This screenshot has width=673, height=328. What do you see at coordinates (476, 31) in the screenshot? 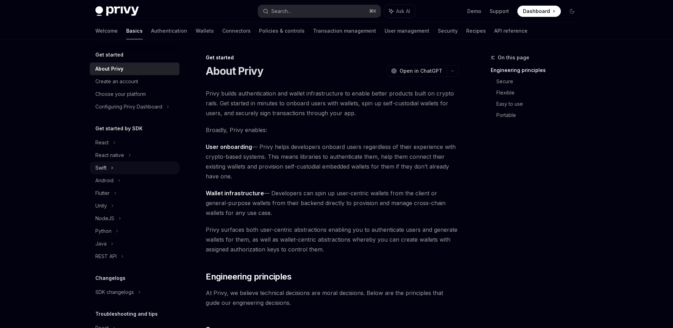
I see `a: Recipes` at bounding box center [476, 31].